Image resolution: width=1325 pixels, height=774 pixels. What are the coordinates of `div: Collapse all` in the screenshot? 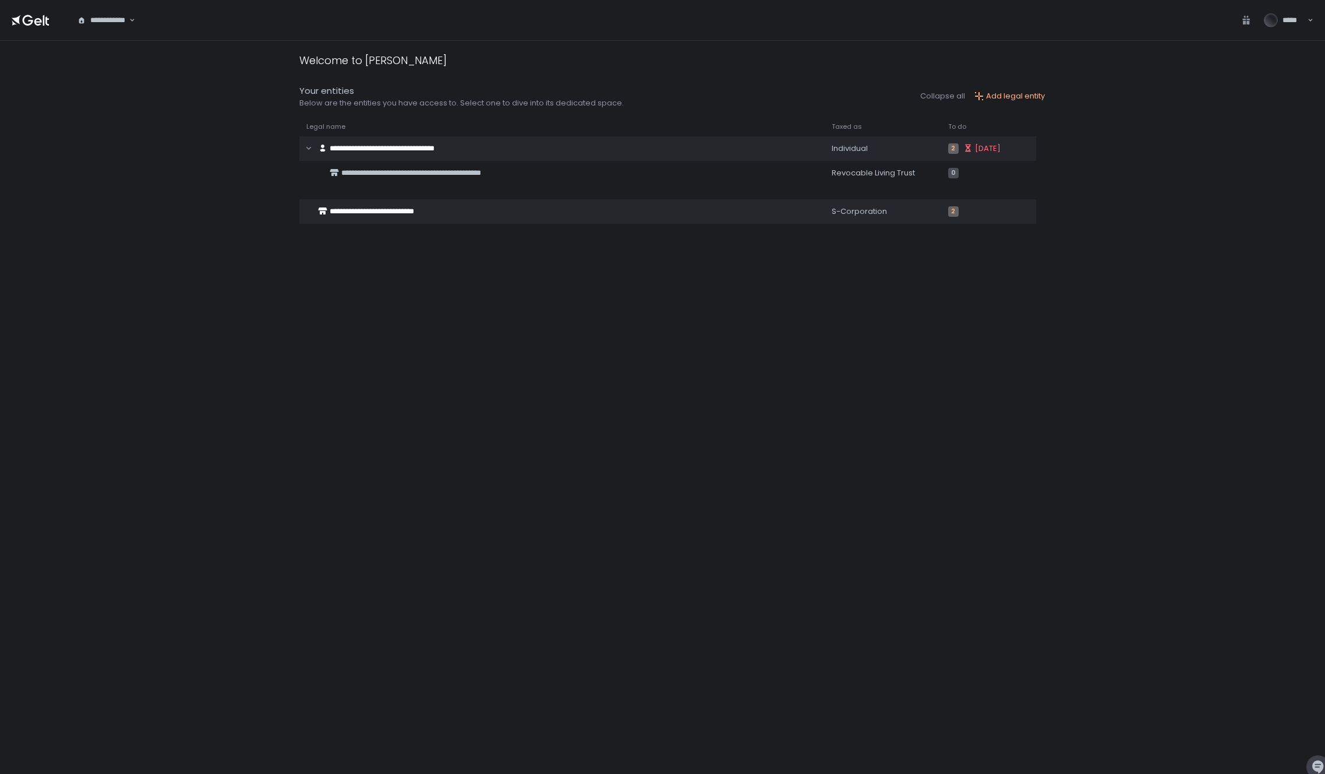 It's located at (943, 96).